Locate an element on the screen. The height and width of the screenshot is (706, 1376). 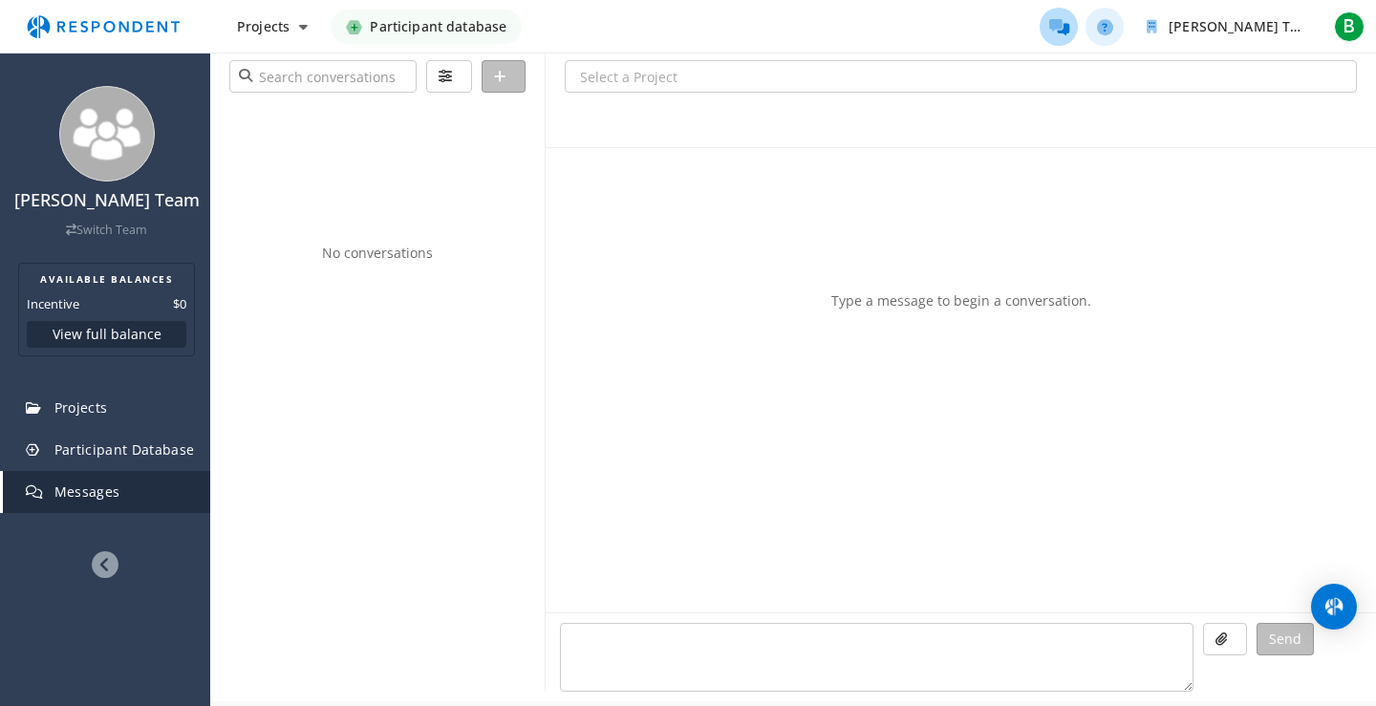
img: team_avatar_256.png is located at coordinates (107, 134).